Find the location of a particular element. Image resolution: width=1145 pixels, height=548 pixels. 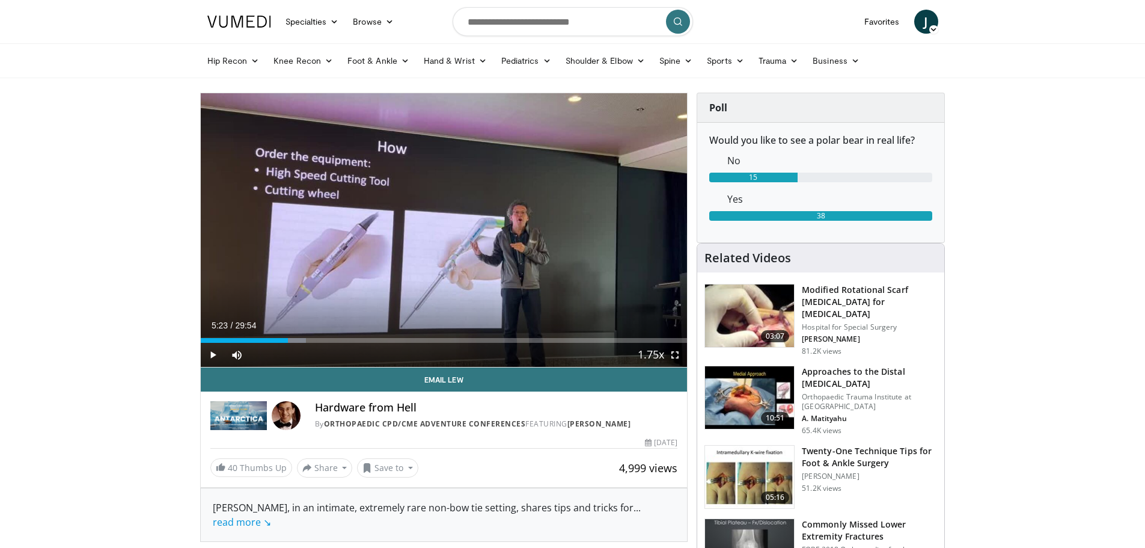

div: 38 is located at coordinates (820, 216).